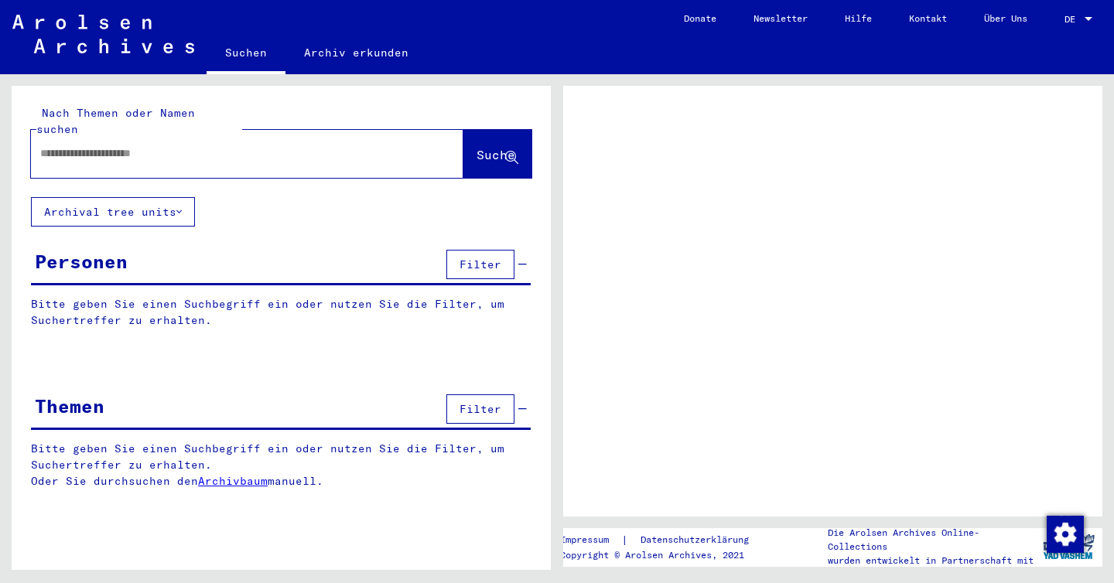  I want to click on div: Themen, so click(70, 406).